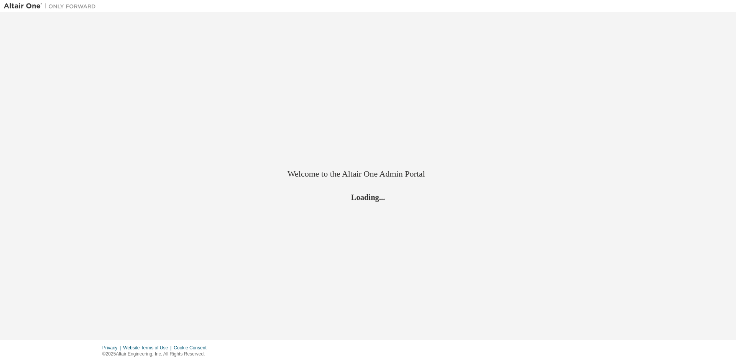 This screenshot has width=736, height=362. Describe the element at coordinates (192, 348) in the screenshot. I see `div: Cookie Consent` at that location.